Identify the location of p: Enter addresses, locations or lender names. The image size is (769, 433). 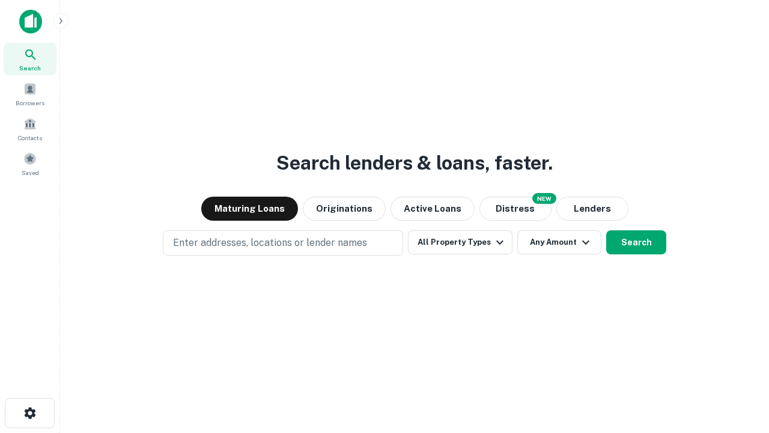
(270, 243).